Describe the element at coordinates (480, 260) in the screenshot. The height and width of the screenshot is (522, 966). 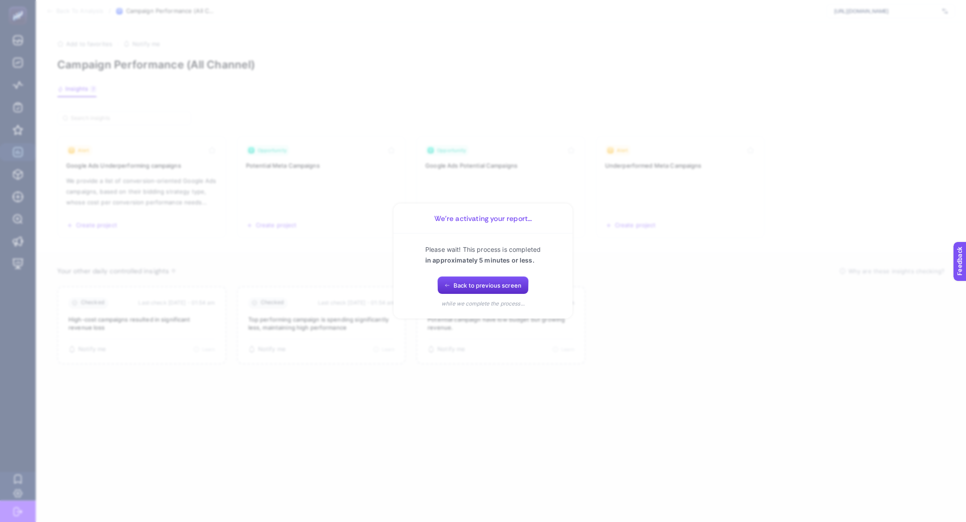
I see `span: in approximately 5 minutes or less.` at that location.